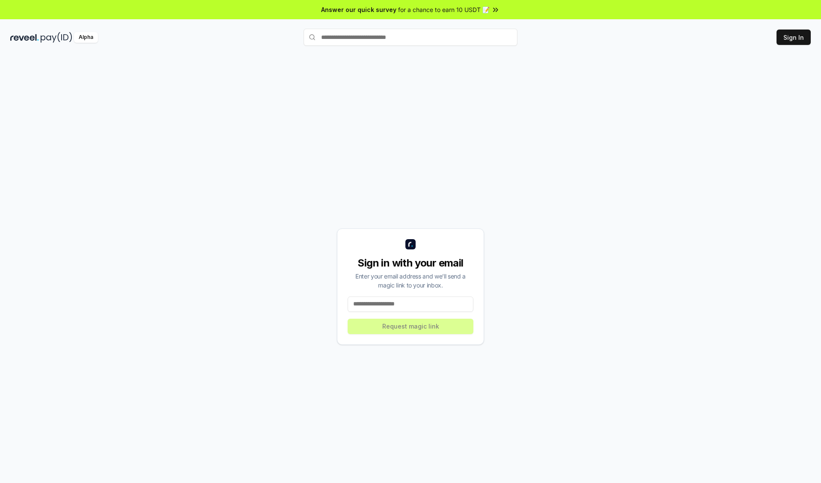  Describe the element at coordinates (411, 281) in the screenshot. I see `div: Enter your email address and we’ll send a magic link to your inbox.` at that location.